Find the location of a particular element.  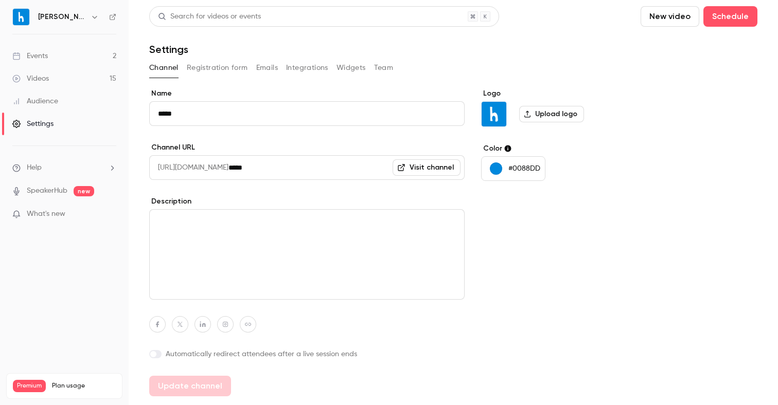

a: SpeakerHub is located at coordinates (47, 191).